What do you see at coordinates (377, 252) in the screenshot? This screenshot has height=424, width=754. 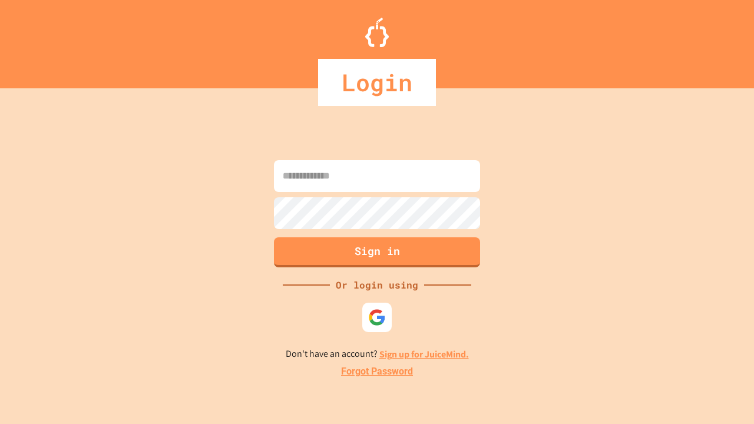 I see `button: Sign in` at bounding box center [377, 252].